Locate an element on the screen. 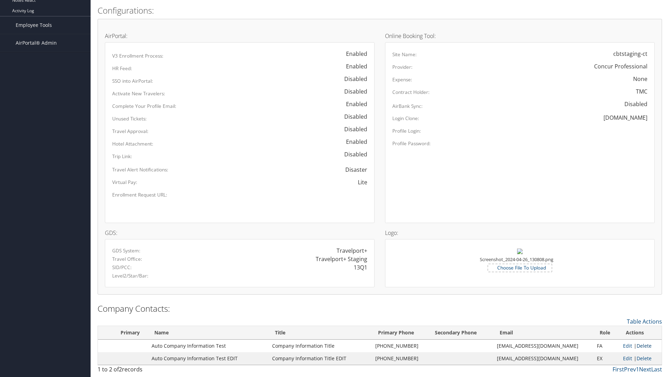 This screenshot has height=377, width=669. th: Primary is located at coordinates (130, 332).